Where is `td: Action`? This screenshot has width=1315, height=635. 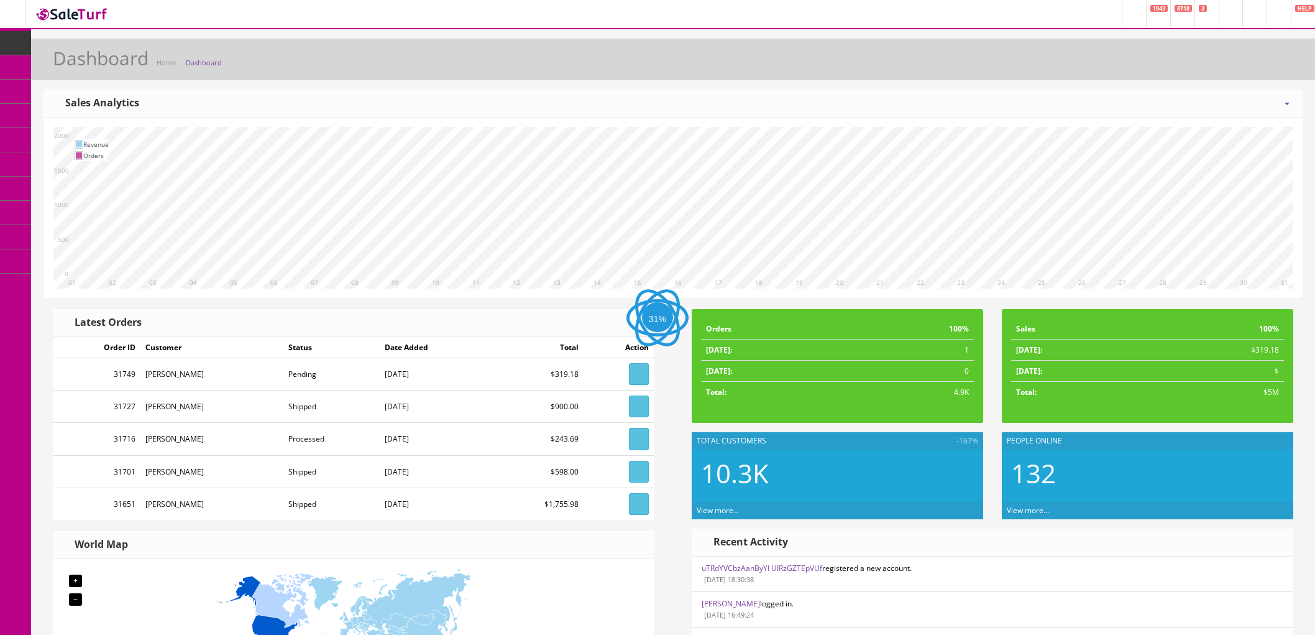
td: Action is located at coordinates (619, 347).